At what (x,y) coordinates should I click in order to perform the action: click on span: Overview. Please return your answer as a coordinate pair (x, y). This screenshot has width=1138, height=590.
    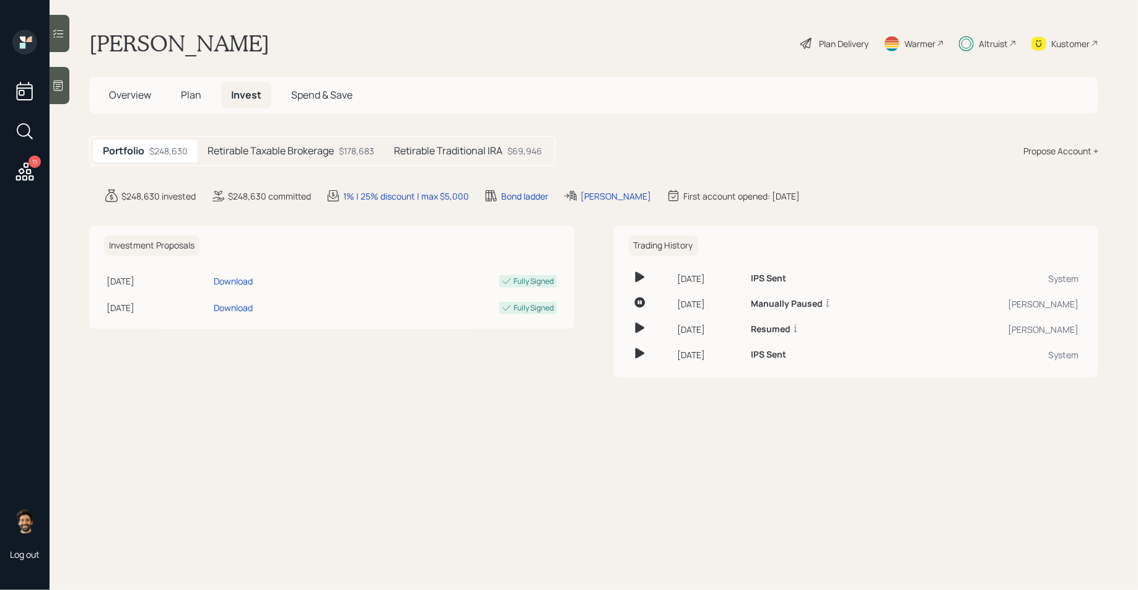
    Looking at the image, I should click on (130, 95).